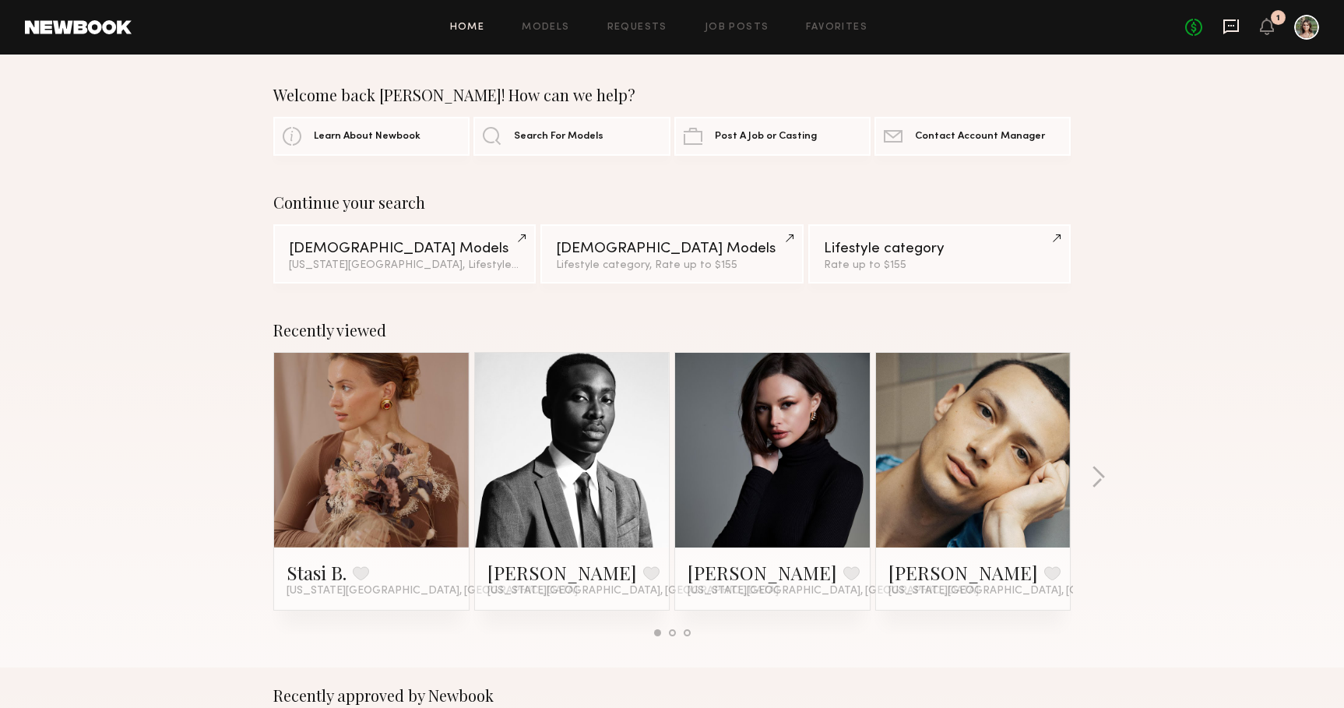  I want to click on a: Post A Job or Casting, so click(772, 136).